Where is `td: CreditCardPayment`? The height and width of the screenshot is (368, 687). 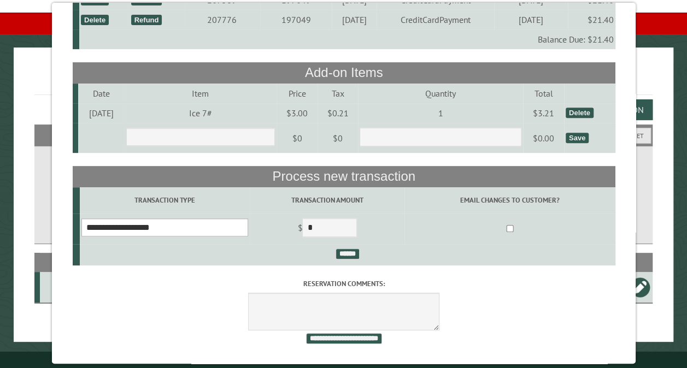
td: CreditCardPayment is located at coordinates (435, 20).